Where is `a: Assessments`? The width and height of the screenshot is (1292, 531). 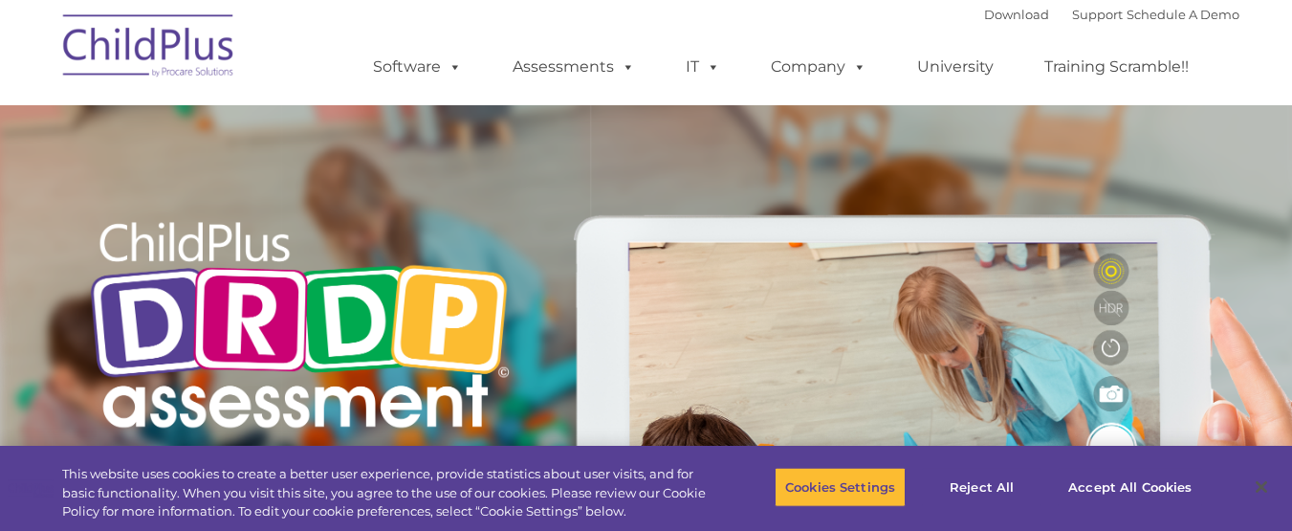 a: Assessments is located at coordinates (574, 67).